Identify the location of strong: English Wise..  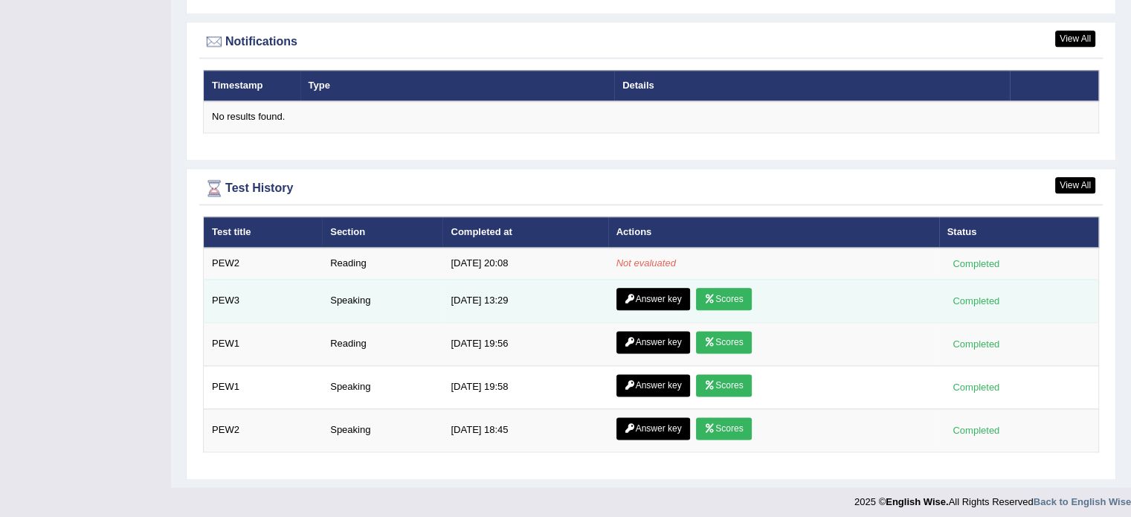
(917, 501).